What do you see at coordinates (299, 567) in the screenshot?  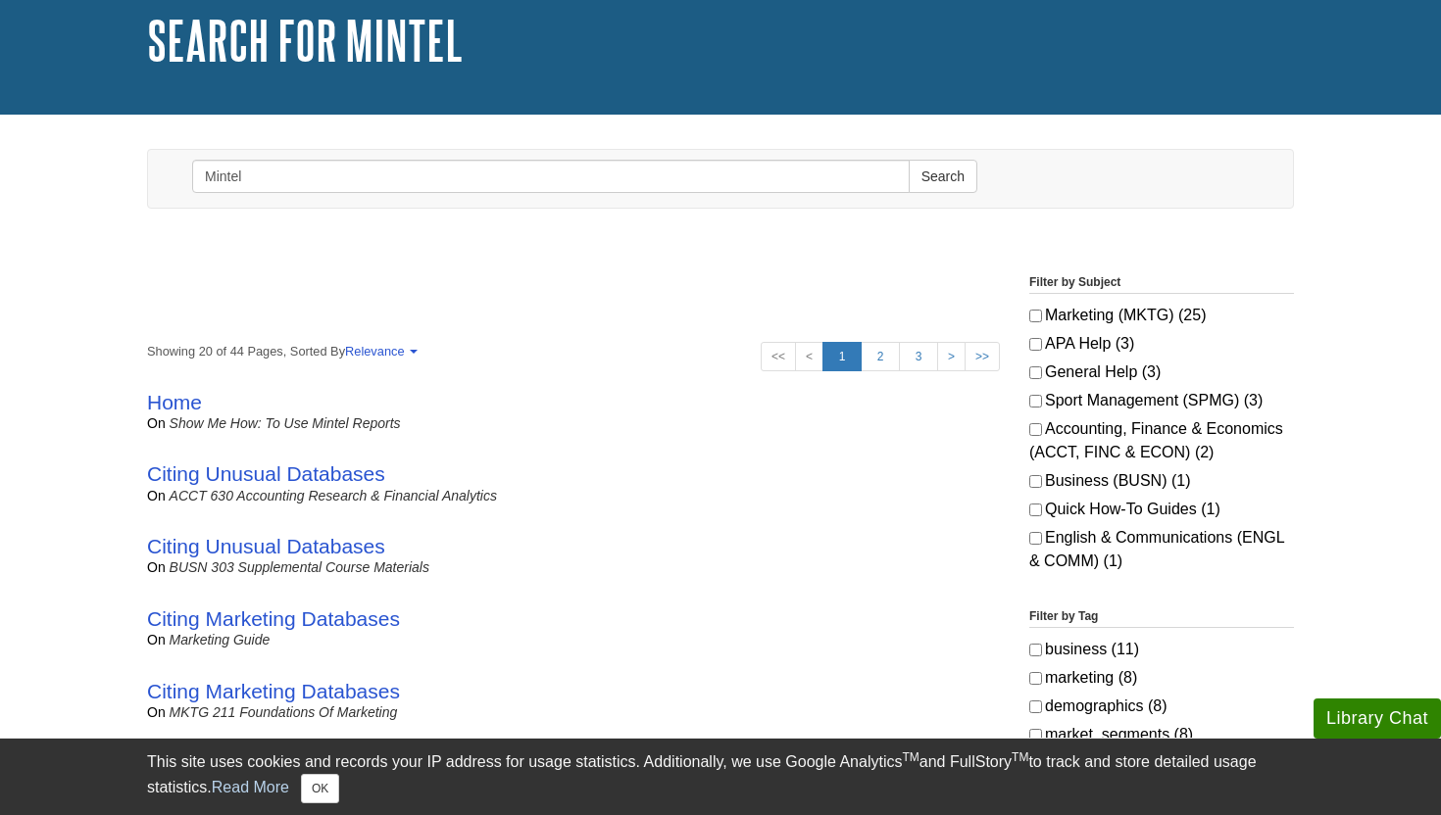 I see `a: BUSN 303 Supplemental Course Materials` at bounding box center [299, 567].